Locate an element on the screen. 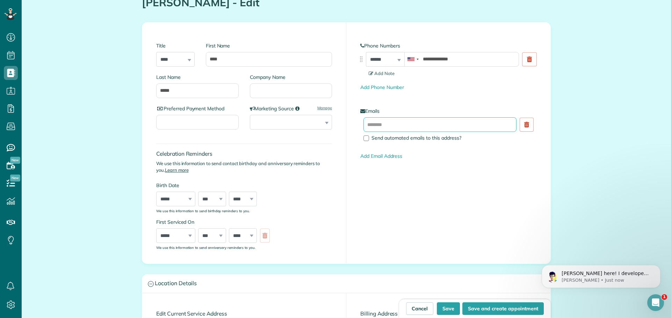 This screenshot has height=318, width=671. label: Phone Numbers is located at coordinates (448, 46).